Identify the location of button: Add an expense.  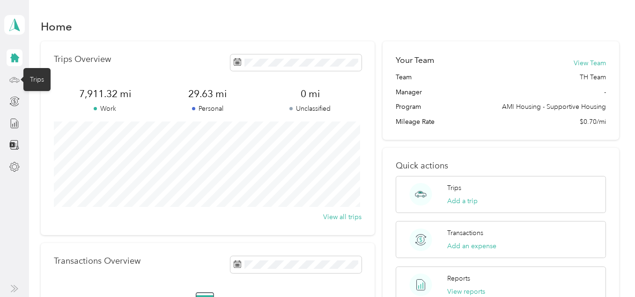
(472, 246).